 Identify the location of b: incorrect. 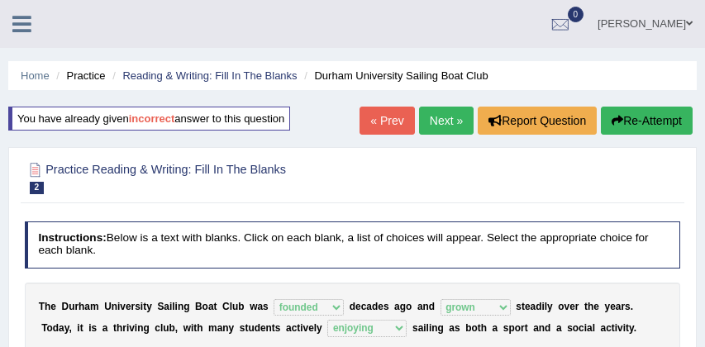
(152, 118).